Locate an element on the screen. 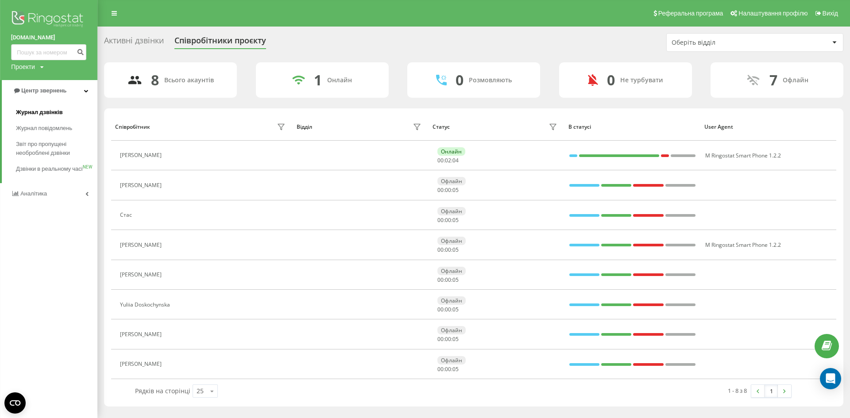 This screenshot has height=418, width=850. div: 8 is located at coordinates (155, 80).